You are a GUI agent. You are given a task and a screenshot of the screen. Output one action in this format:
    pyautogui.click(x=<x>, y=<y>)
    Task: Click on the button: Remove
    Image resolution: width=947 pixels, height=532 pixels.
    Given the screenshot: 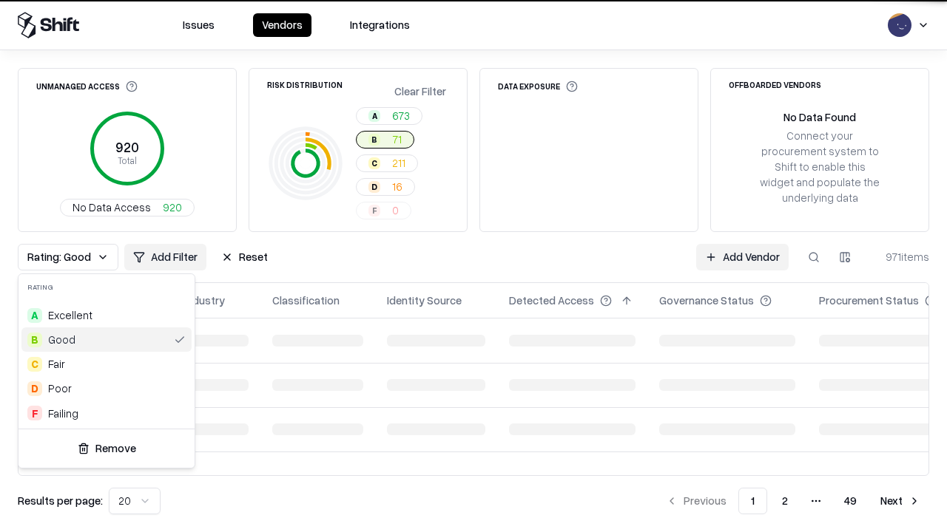 What is the action you would take?
    pyautogui.click(x=106, y=449)
    